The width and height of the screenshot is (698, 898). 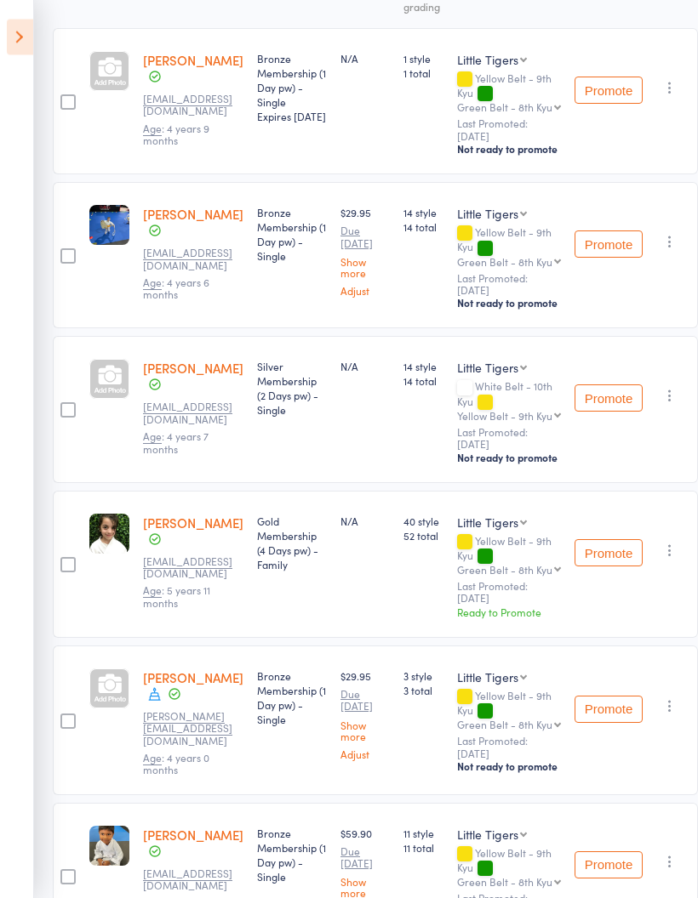 What do you see at coordinates (193, 568) in the screenshot?
I see `small: daoudaliaa@gmail.com` at bounding box center [193, 568].